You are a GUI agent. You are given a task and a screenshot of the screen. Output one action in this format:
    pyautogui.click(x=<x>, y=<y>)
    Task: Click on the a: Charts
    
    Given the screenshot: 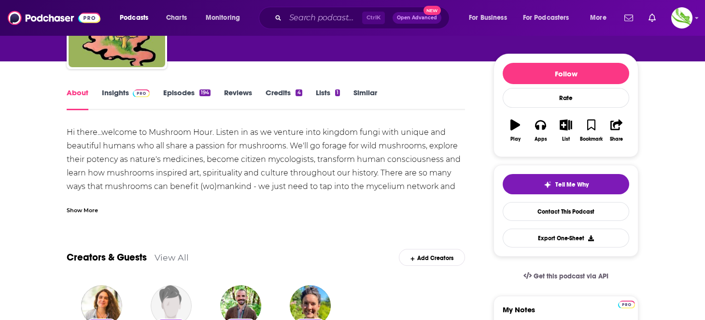 What is the action you would take?
    pyautogui.click(x=176, y=18)
    